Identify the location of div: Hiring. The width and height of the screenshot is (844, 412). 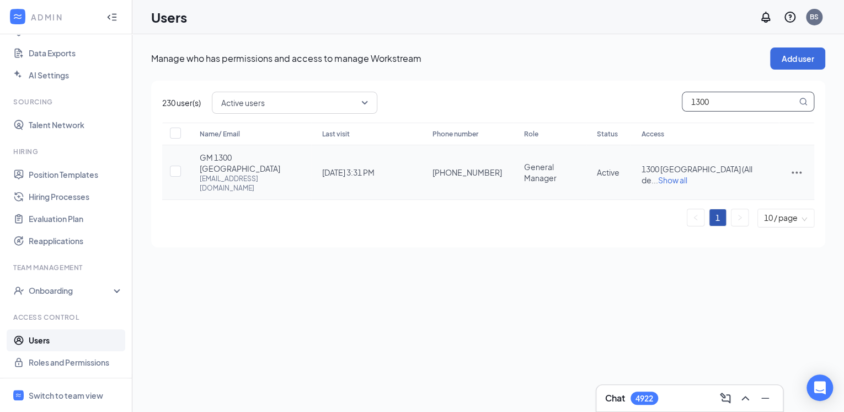
(67, 151).